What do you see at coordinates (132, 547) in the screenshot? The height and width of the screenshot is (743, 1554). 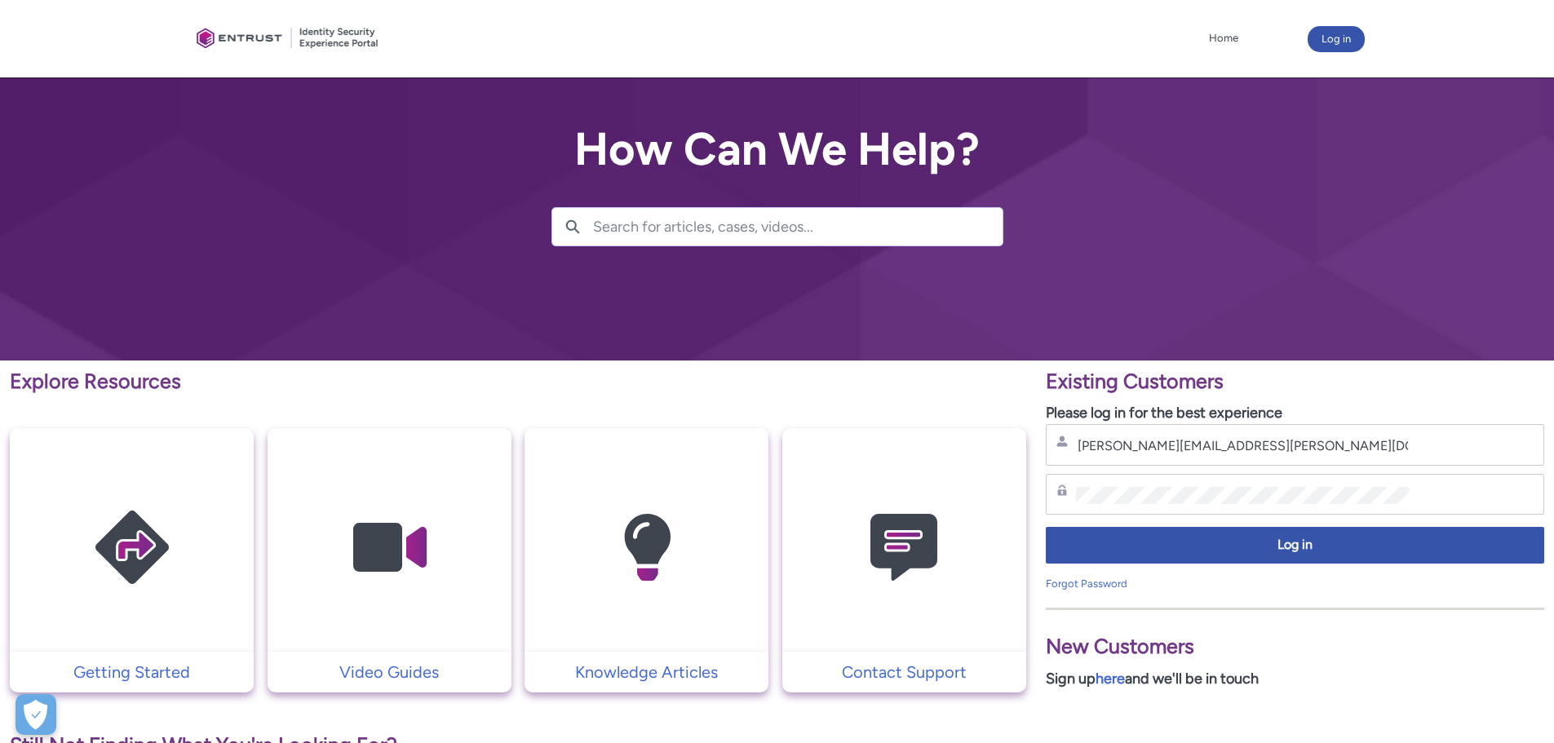 I see `img: Getting Started` at bounding box center [132, 547].